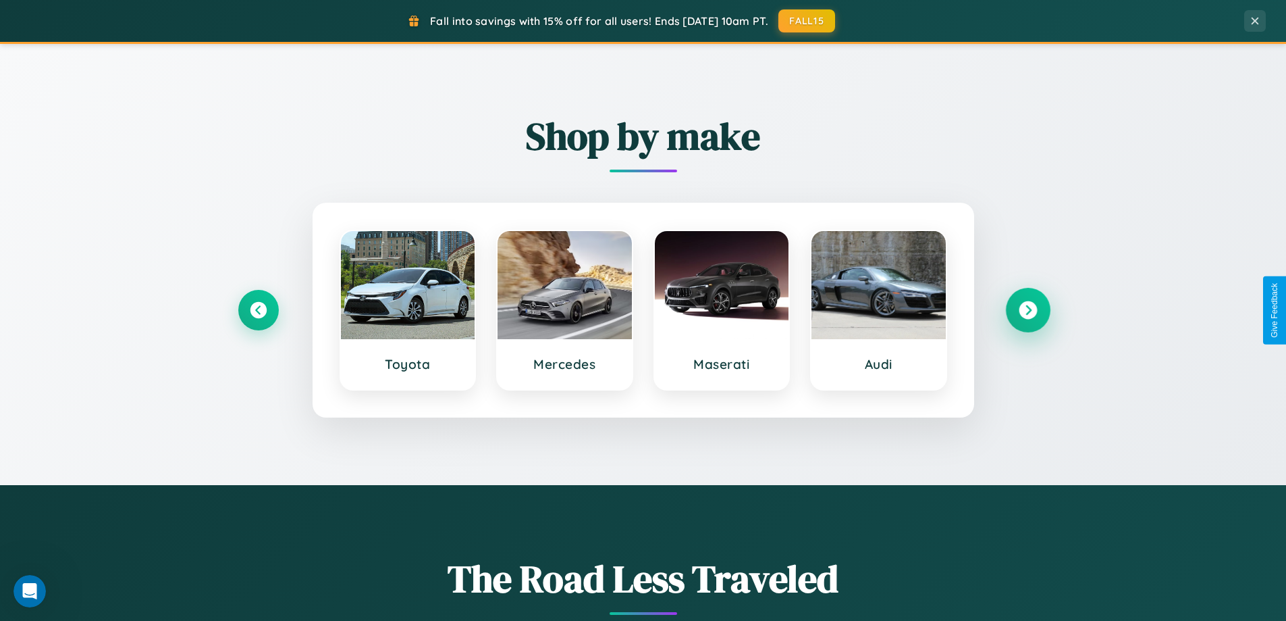  I want to click on h3: Maserati, so click(722, 364).